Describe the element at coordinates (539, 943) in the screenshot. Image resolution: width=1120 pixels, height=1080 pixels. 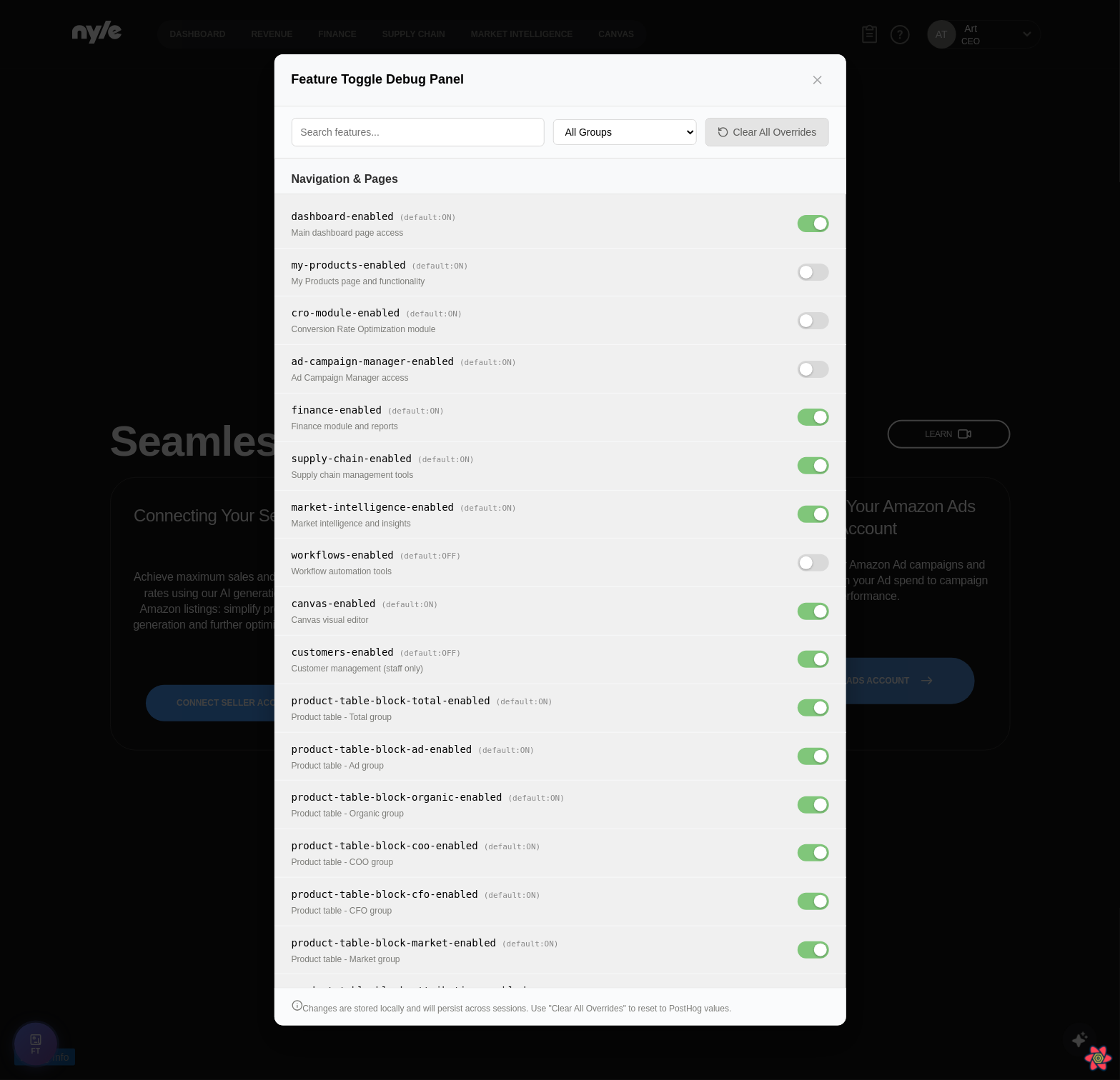
I see `div: product-table-block-market-enabled` at that location.